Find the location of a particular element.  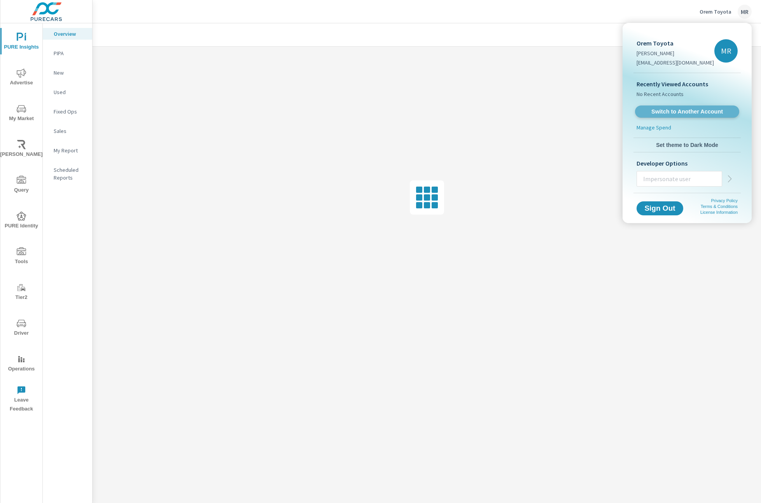

p: Orem Toyota is located at coordinates (675, 43).